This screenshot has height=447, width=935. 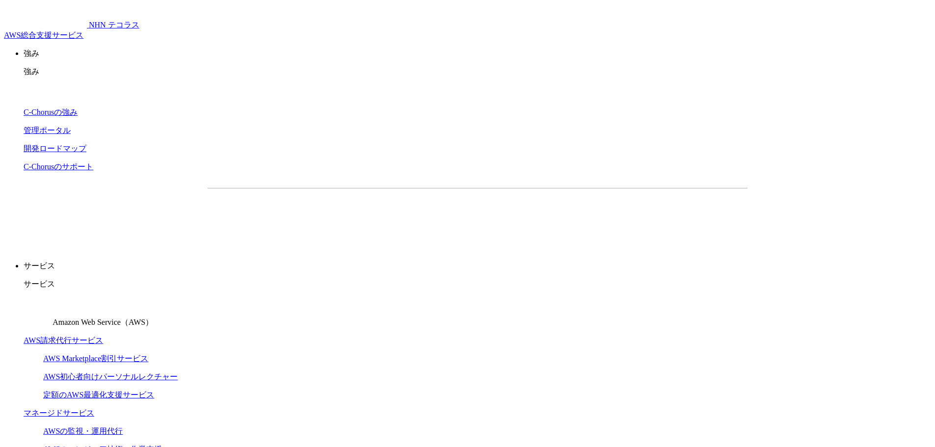 I want to click on a: AWS Marketplace割引サービス, so click(x=96, y=358).